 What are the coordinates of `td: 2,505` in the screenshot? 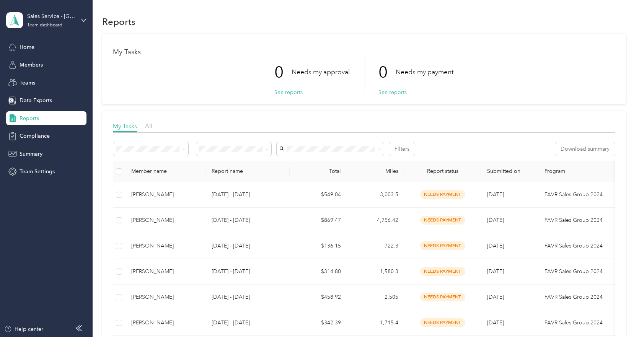 It's located at (376, 297).